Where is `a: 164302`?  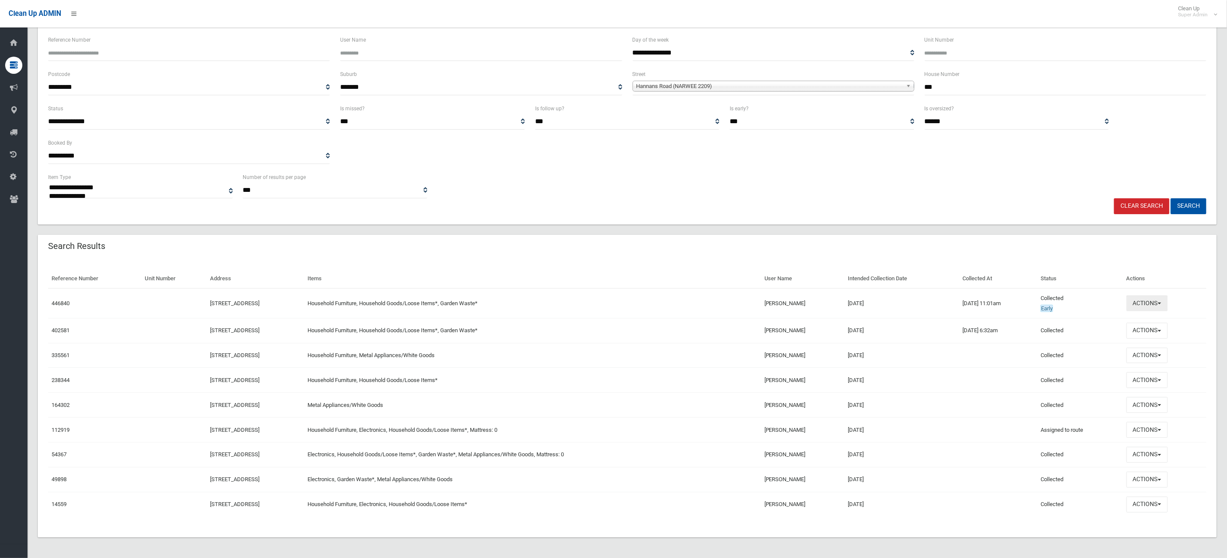 a: 164302 is located at coordinates (61, 405).